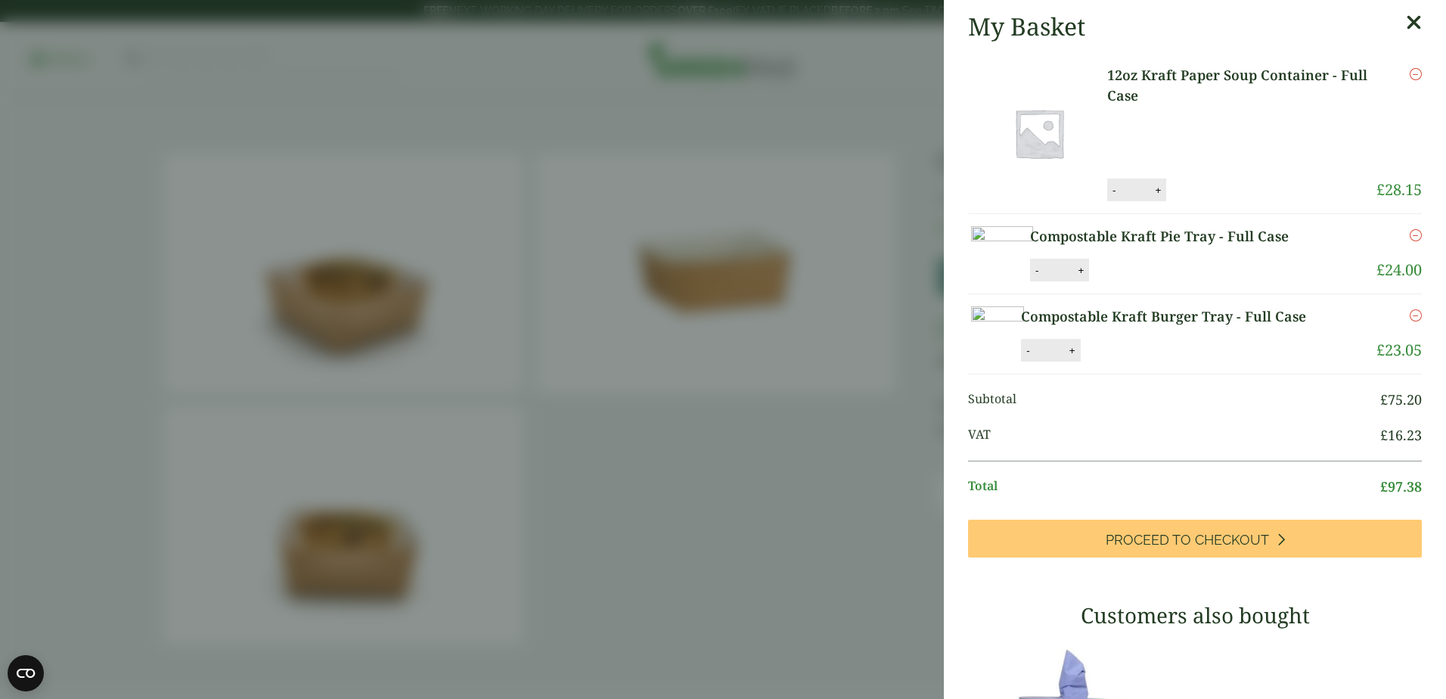 This screenshot has height=699, width=1446. Describe the element at coordinates (1181, 236) in the screenshot. I see `a: Compostable Kraft Pie Tray - Full Case` at that location.